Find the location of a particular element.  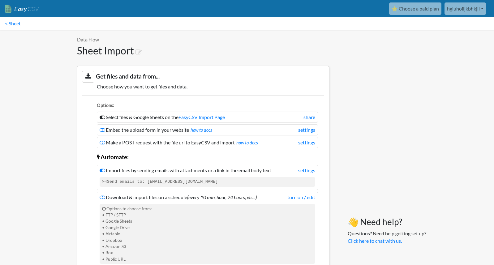

p: Questions? Need help getting set up? is located at coordinates (387, 237).